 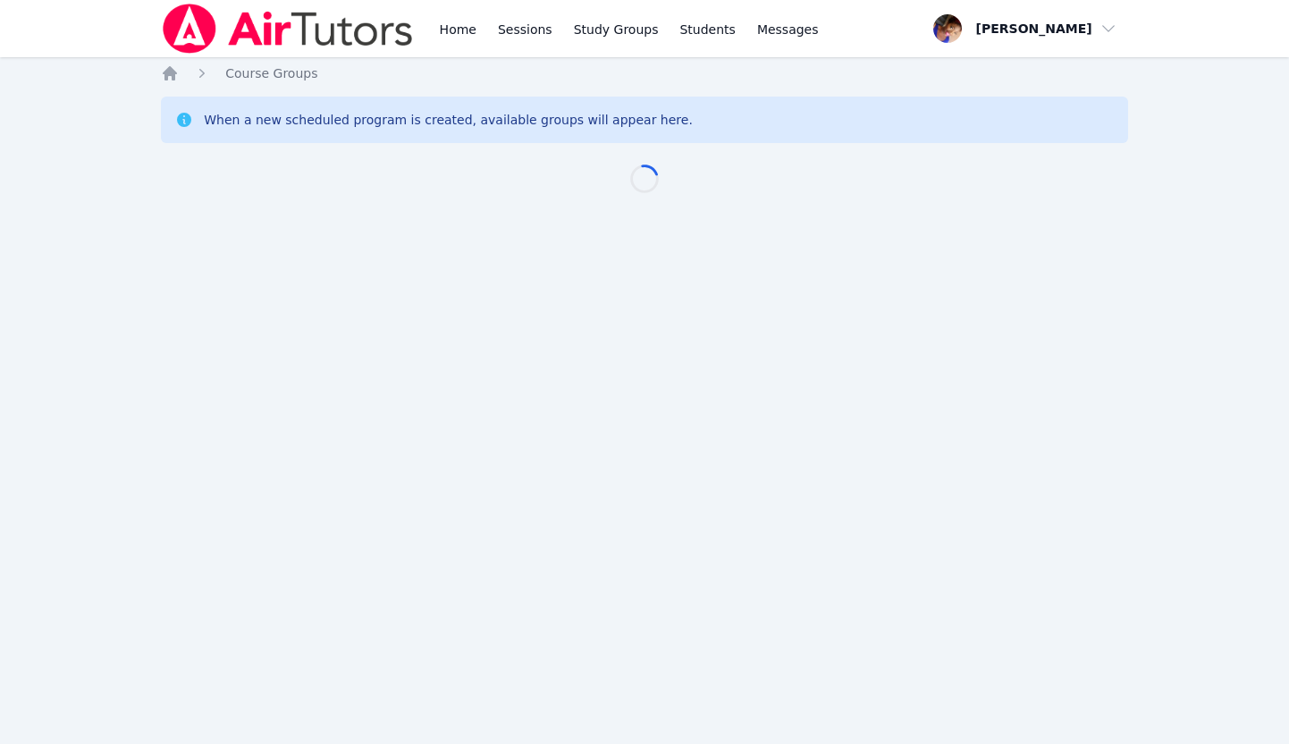 I want to click on nav: Breadcrumb, so click(x=645, y=73).